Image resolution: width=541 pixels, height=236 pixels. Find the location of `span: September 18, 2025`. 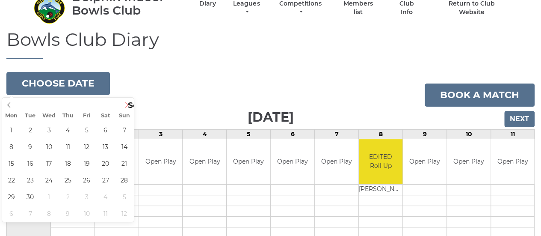

span: September 18, 2025 is located at coordinates (68, 163).